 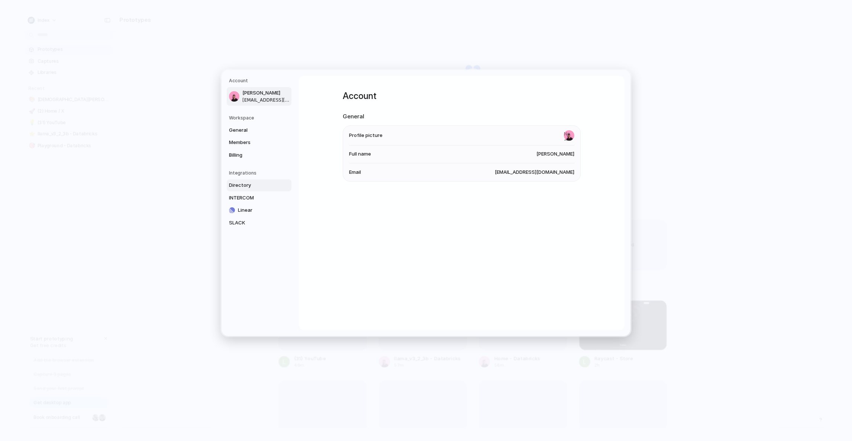 What do you see at coordinates (262, 210) in the screenshot?
I see `span: Linear` at bounding box center [262, 210].